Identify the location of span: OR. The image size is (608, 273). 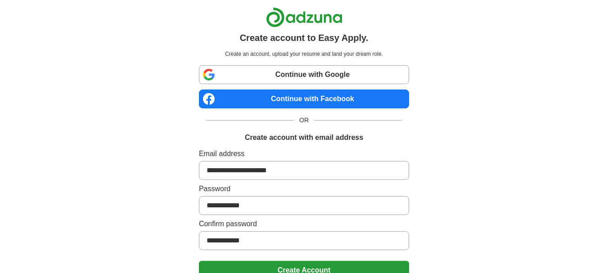
(304, 120).